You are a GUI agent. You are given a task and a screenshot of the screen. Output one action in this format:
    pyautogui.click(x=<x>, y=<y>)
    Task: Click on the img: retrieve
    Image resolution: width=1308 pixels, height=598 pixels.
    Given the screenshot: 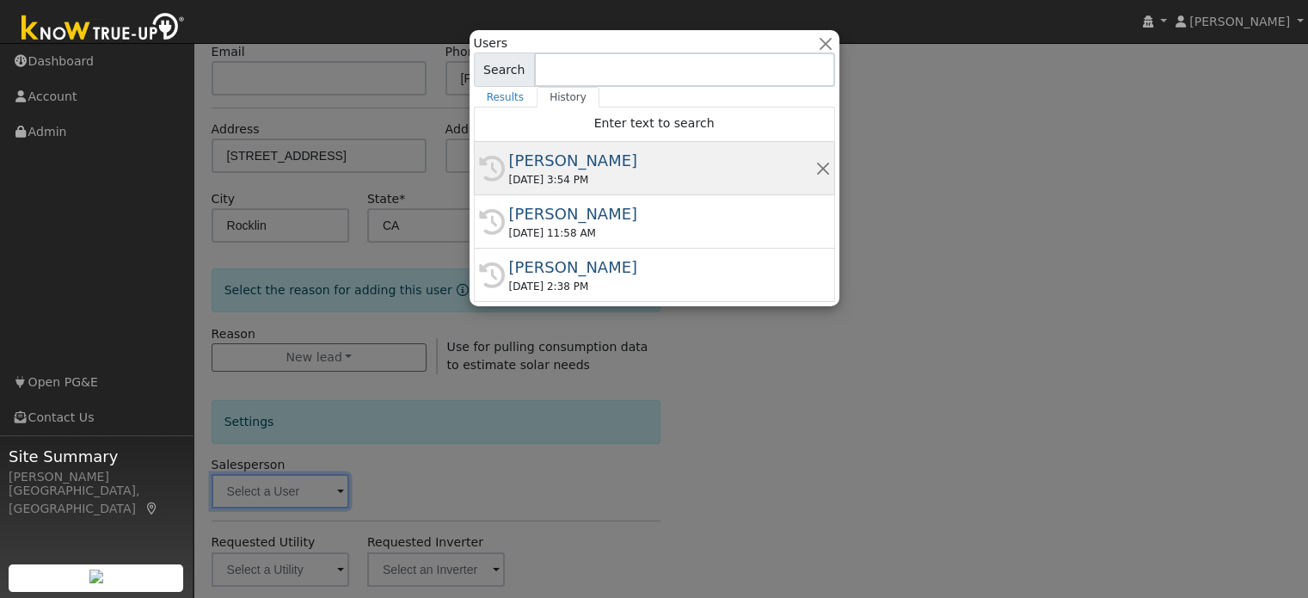 What is the action you would take?
    pyautogui.click(x=96, y=576)
    